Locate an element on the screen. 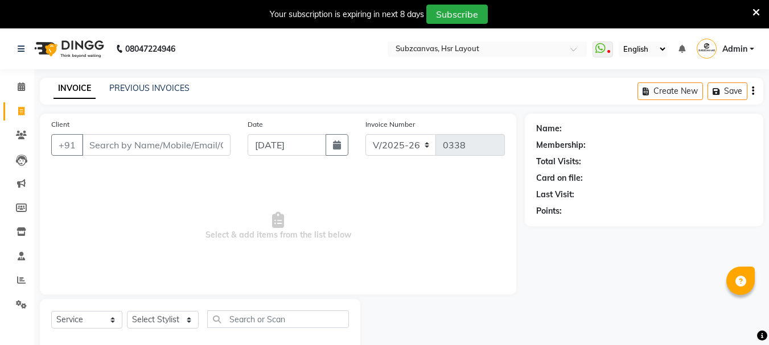 This screenshot has width=769, height=345. button: Save is located at coordinates (727, 91).